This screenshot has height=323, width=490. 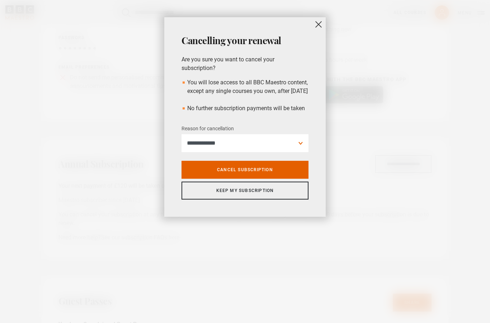 I want to click on a: Keep my subscription, so click(x=245, y=190).